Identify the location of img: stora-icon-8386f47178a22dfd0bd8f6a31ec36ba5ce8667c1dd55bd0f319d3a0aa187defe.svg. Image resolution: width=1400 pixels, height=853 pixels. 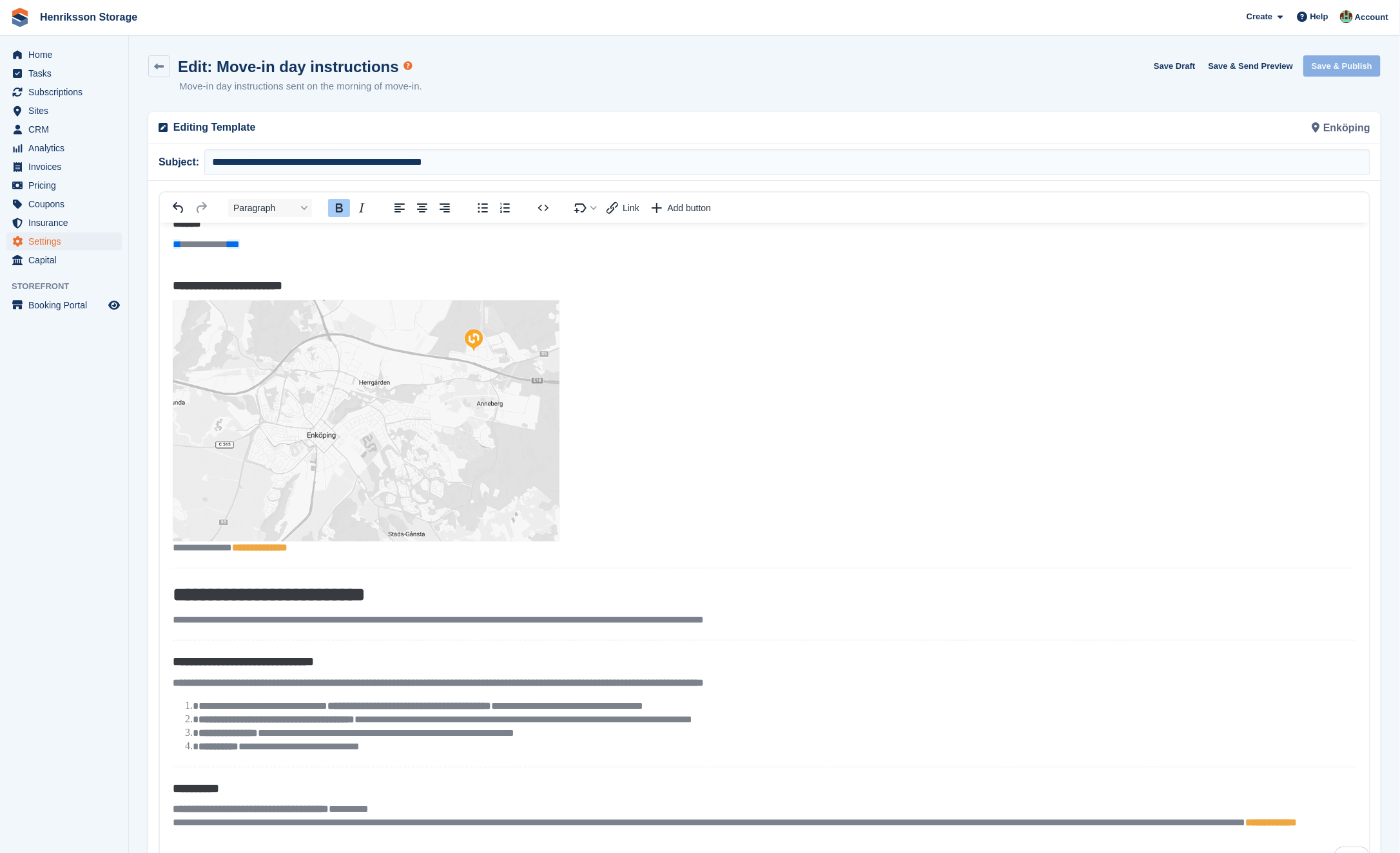
(20, 17).